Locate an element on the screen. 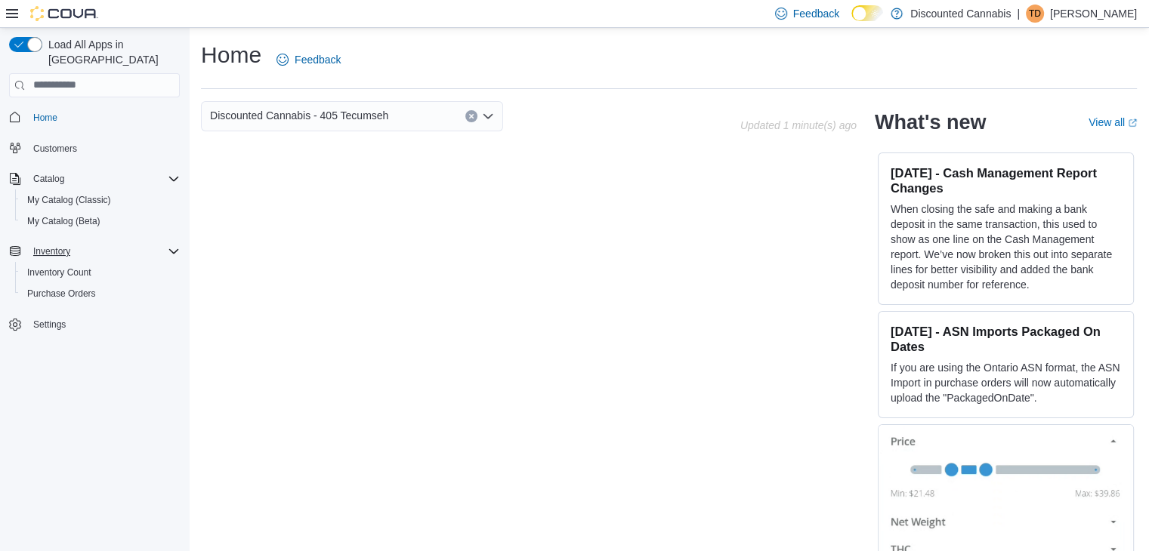  p: Updated 1 minute(s) ago is located at coordinates (798, 125).